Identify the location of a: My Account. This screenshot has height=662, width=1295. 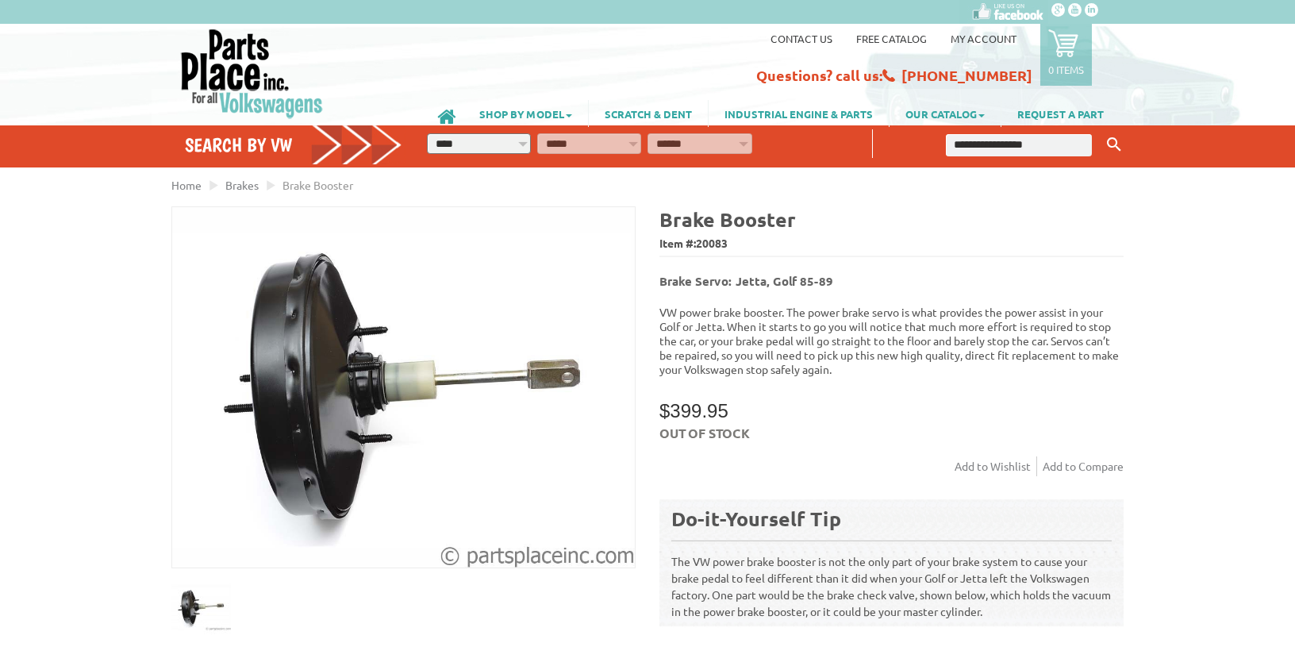
(983, 38).